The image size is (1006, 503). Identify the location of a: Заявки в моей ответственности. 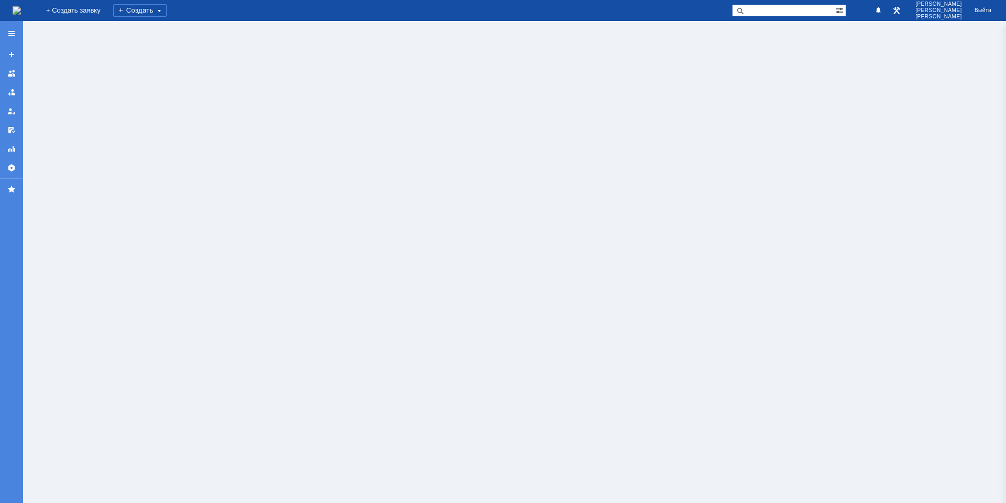
(12, 92).